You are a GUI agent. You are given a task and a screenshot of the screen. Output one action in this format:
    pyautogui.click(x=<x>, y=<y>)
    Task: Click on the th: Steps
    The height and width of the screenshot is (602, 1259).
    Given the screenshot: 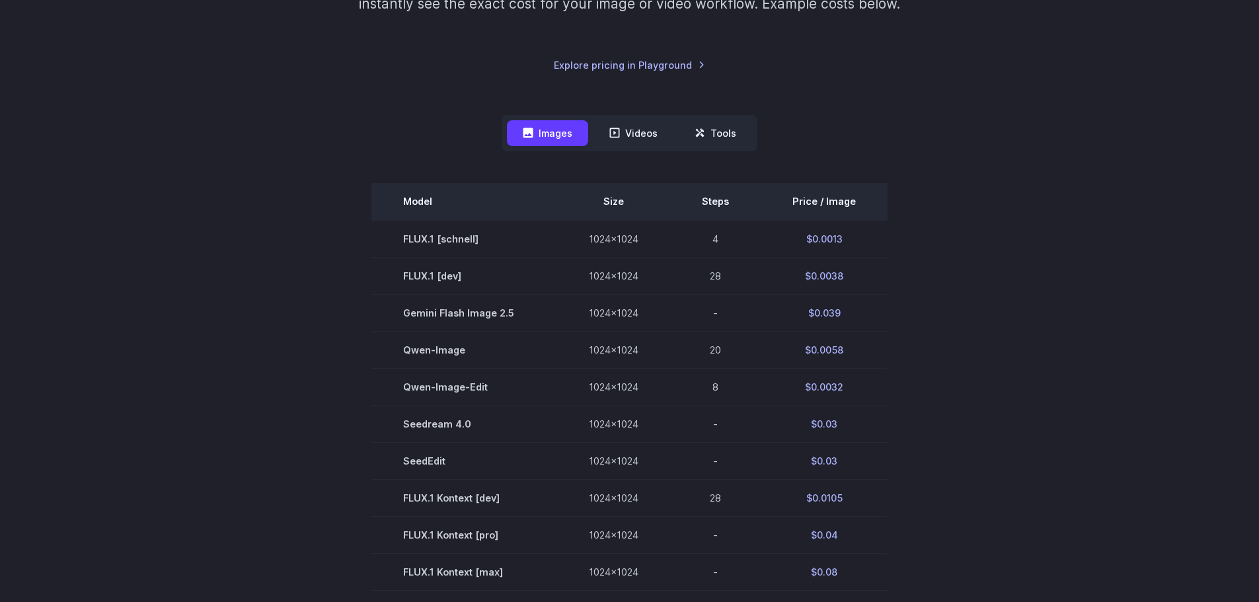 What is the action you would take?
    pyautogui.click(x=715, y=202)
    